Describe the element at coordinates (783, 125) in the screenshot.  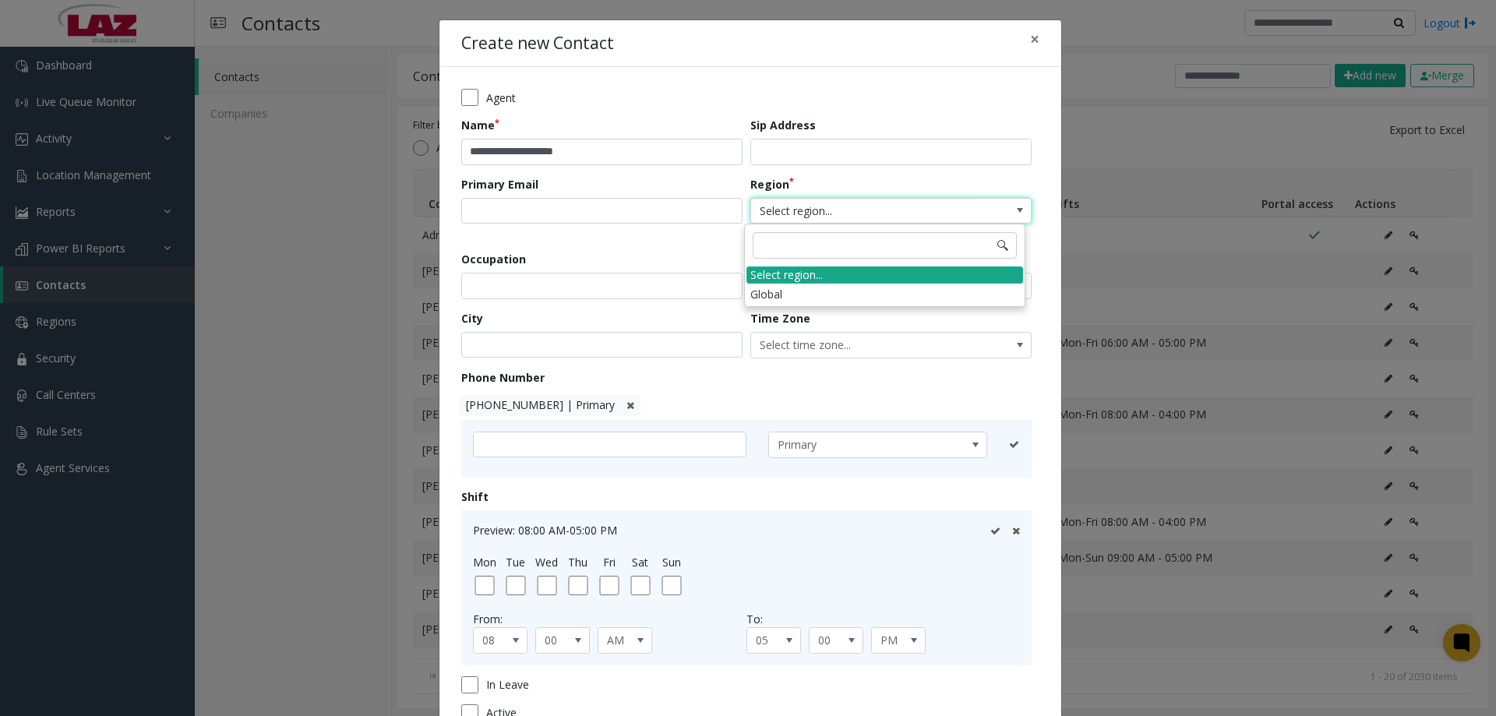
I see `label: Sip Address` at that location.